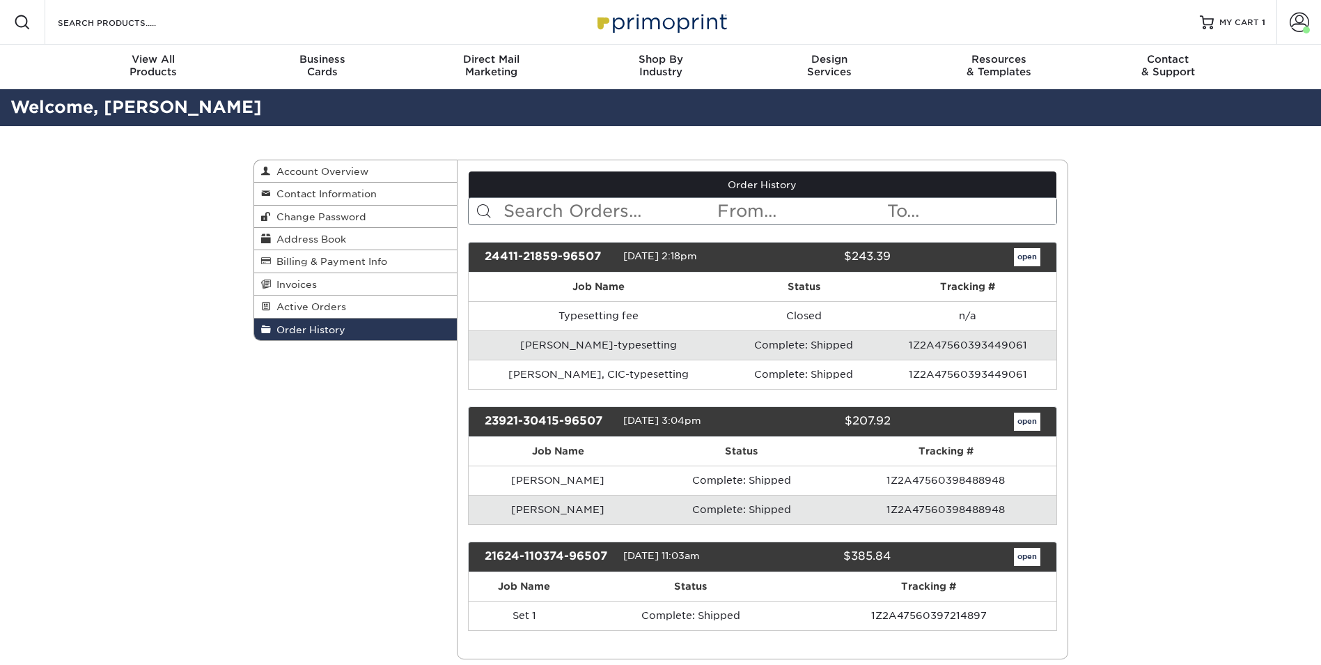 This screenshot has width=1321, height=665. What do you see at coordinates (524, 615) in the screenshot?
I see `td: Set 1` at bounding box center [524, 615].